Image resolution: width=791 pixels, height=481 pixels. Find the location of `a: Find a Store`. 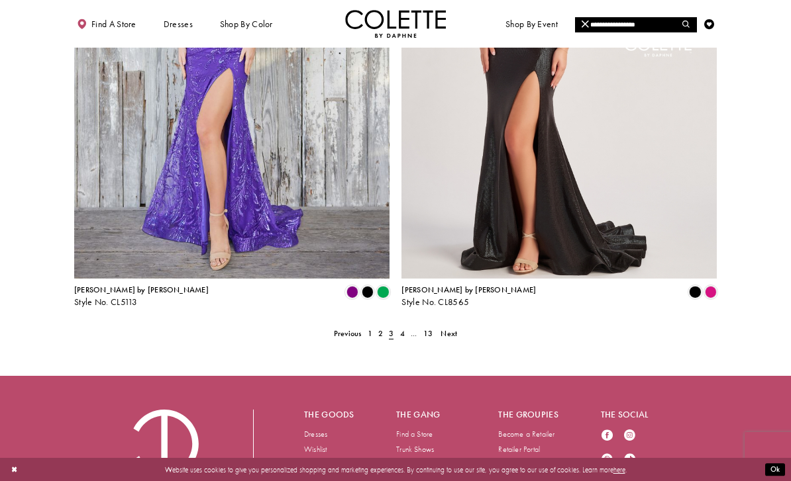

a: Find a Store is located at coordinates (414, 434).